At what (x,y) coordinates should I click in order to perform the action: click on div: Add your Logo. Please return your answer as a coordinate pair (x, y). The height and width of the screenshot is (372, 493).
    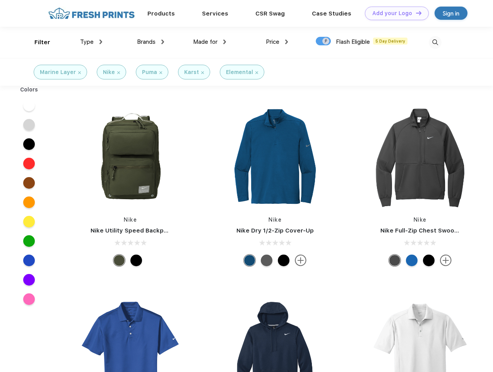
    Looking at the image, I should click on (392, 13).